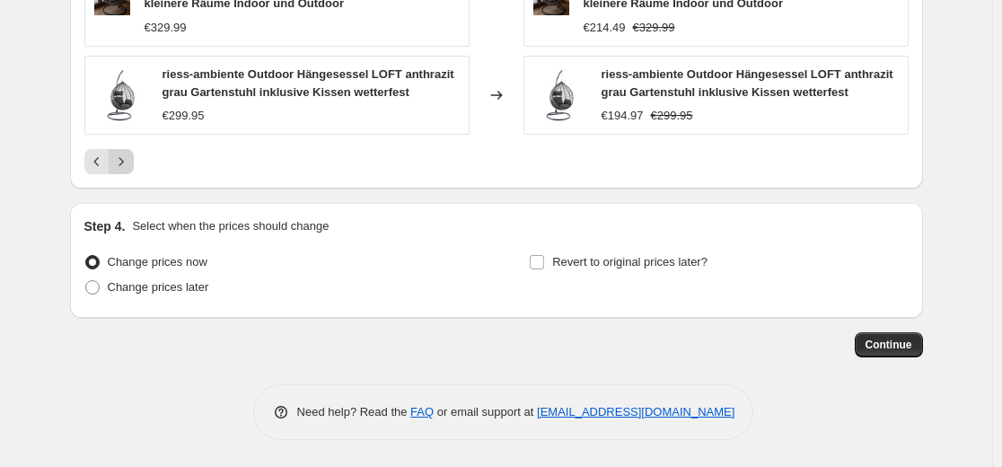 The height and width of the screenshot is (467, 1002). Describe the element at coordinates (230, 226) in the screenshot. I see `p: Select when the prices should change` at that location.